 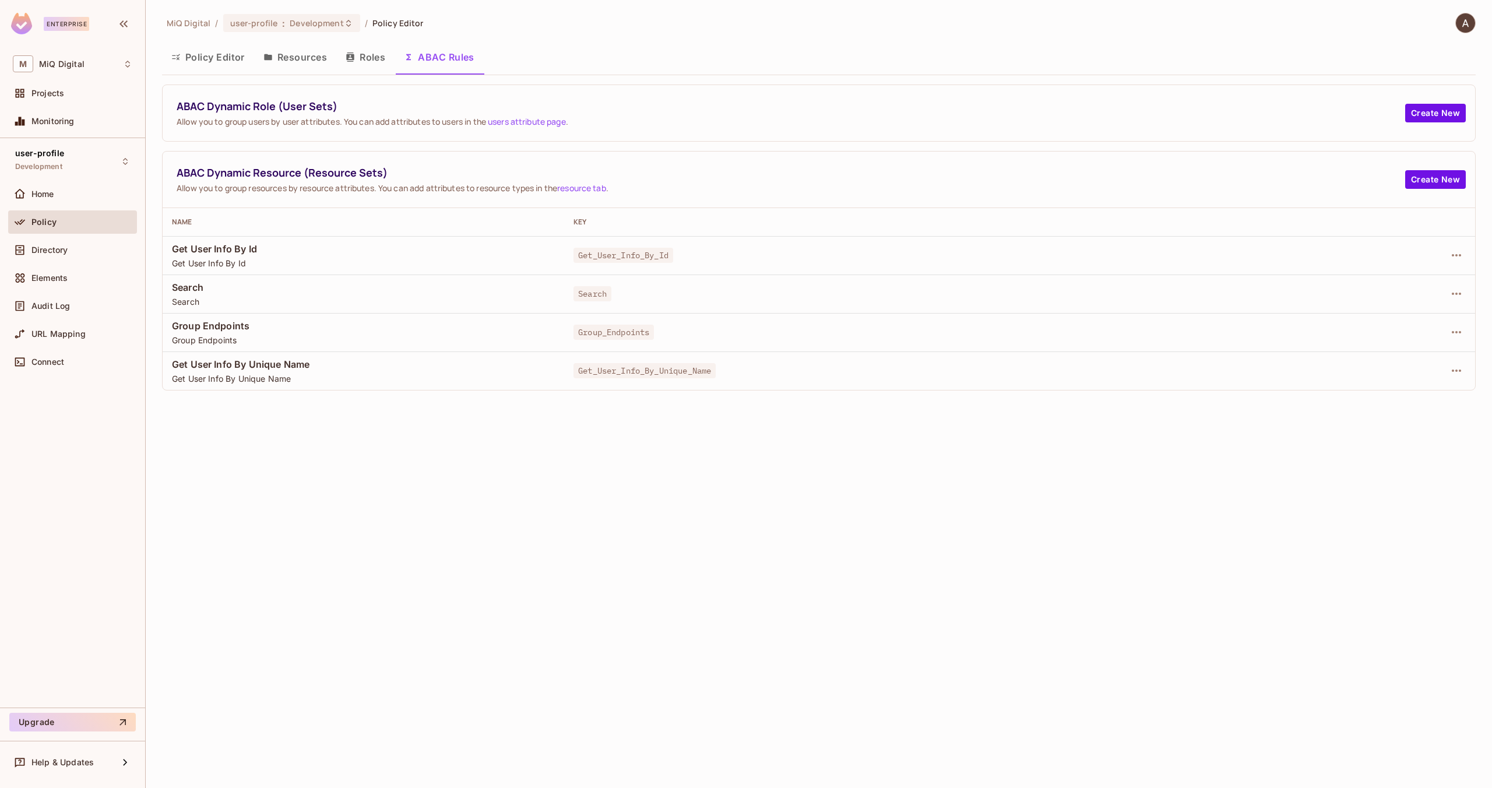 I want to click on span: URL Mapping, so click(x=58, y=334).